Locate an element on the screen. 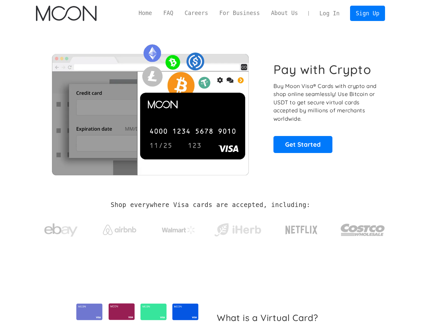 The image size is (421, 322). img: iHerb is located at coordinates (238, 230).